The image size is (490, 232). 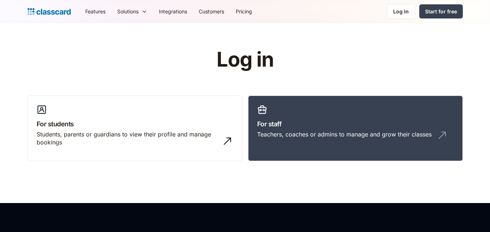 I want to click on a: For studentsStudents, parents or guardians to view their profile and manage bookings, so click(x=135, y=129).